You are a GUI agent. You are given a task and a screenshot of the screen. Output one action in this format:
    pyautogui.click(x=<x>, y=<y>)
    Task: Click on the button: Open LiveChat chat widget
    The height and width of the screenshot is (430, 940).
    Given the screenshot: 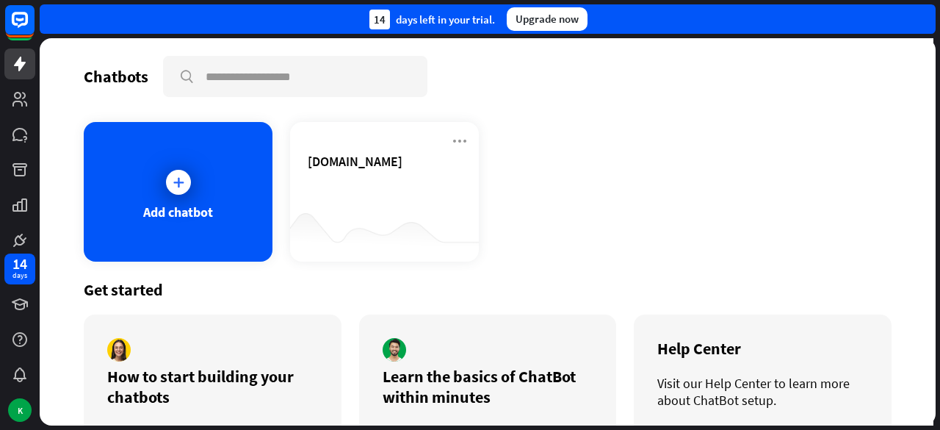 What is the action you would take?
    pyautogui.click(x=34, y=28)
    